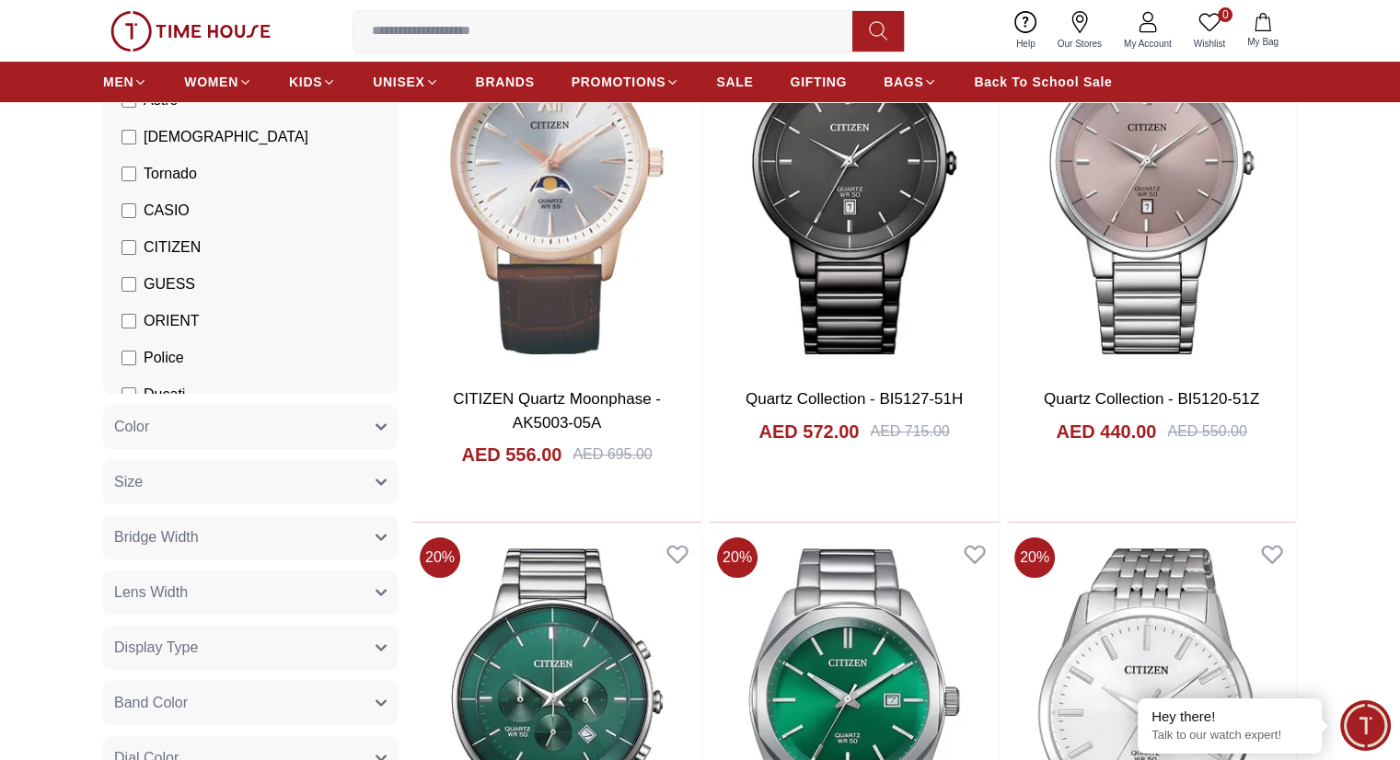 This screenshot has width=1400, height=760. I want to click on button: Display Type, so click(250, 648).